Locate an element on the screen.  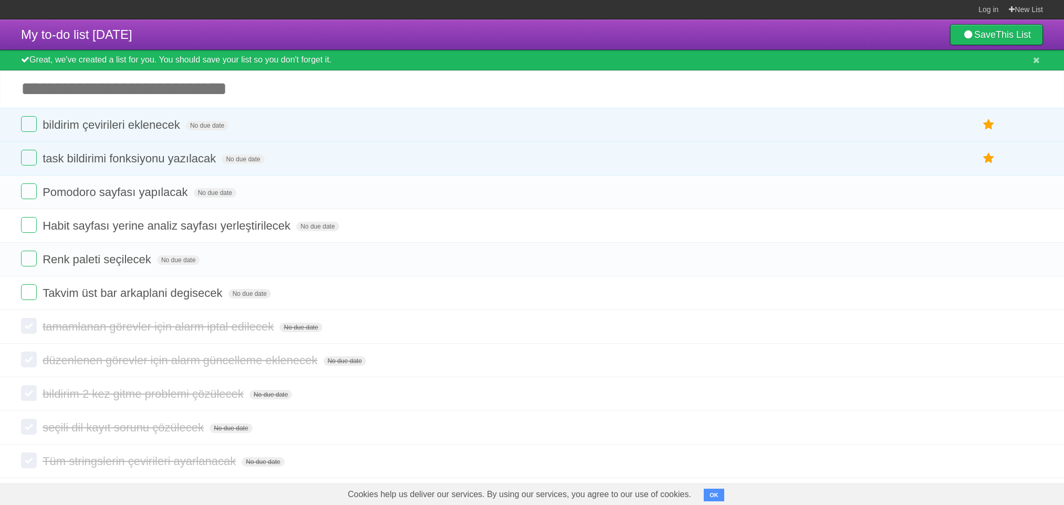
b: This List is located at coordinates (1013, 35).